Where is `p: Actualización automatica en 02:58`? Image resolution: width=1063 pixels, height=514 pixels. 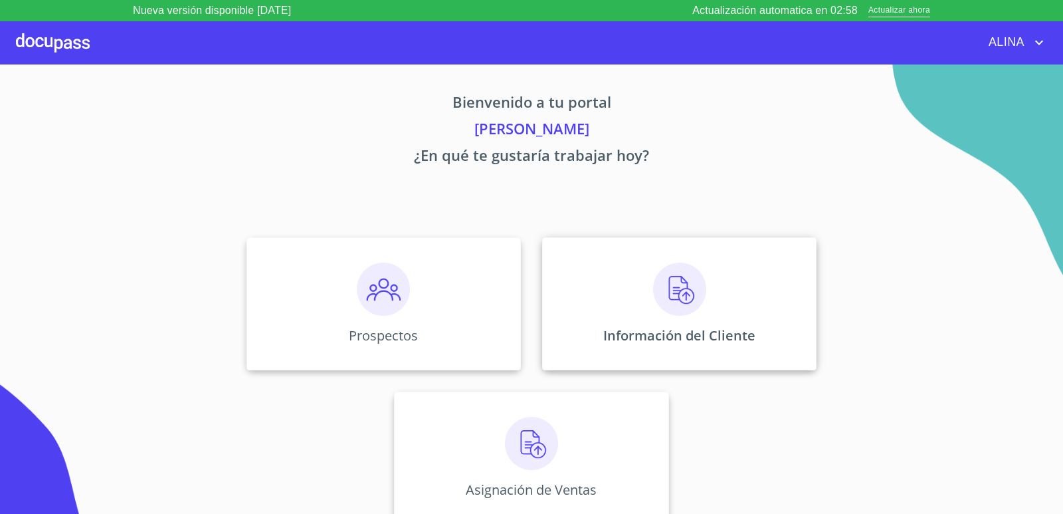
p: Actualización automatica en 02:58 is located at coordinates (775, 11).